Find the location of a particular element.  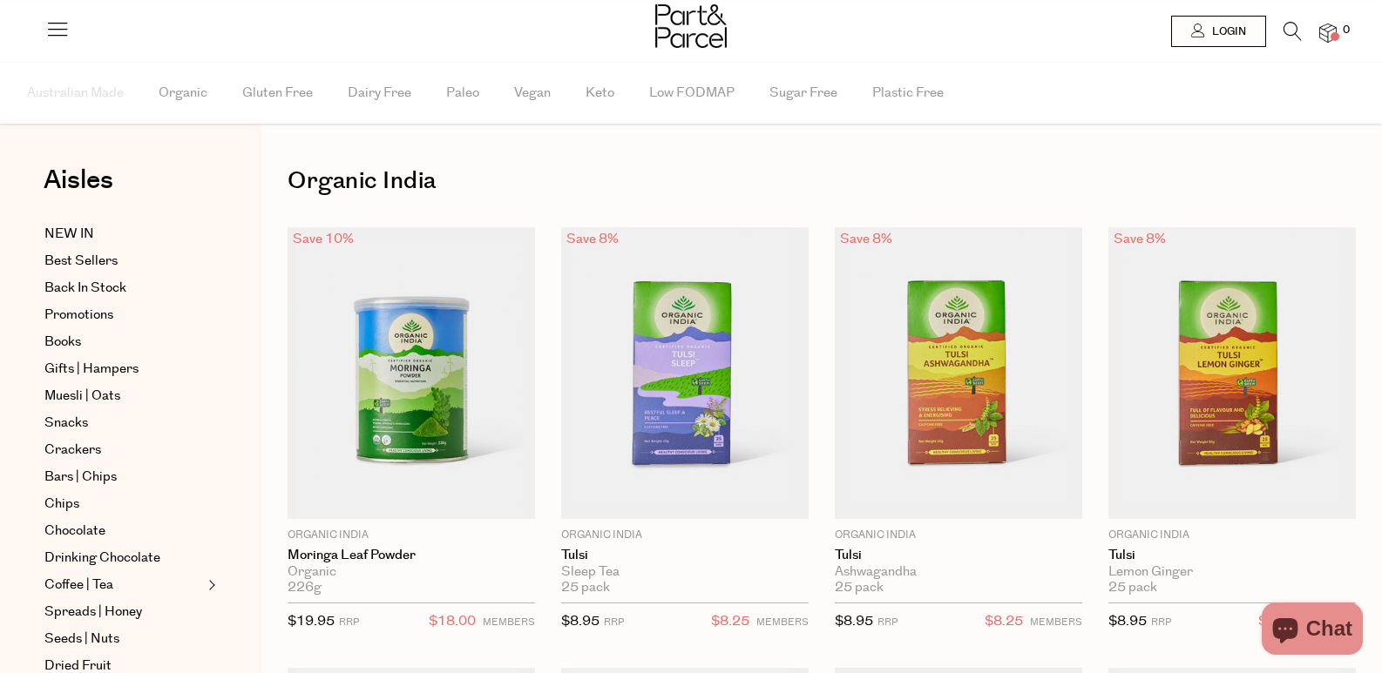

a: Back In Stock is located at coordinates (124, 288).